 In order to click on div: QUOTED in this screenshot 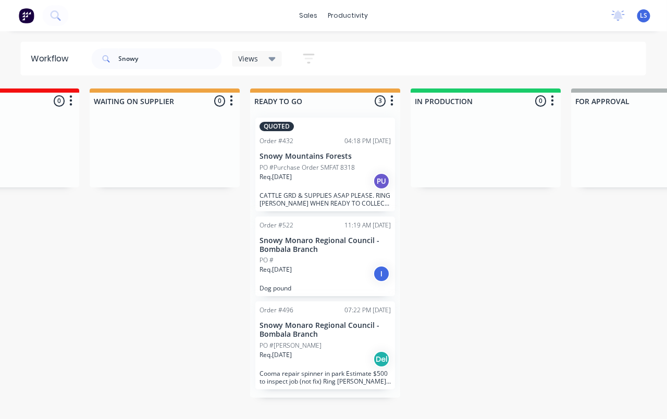, I will do `click(277, 127)`.